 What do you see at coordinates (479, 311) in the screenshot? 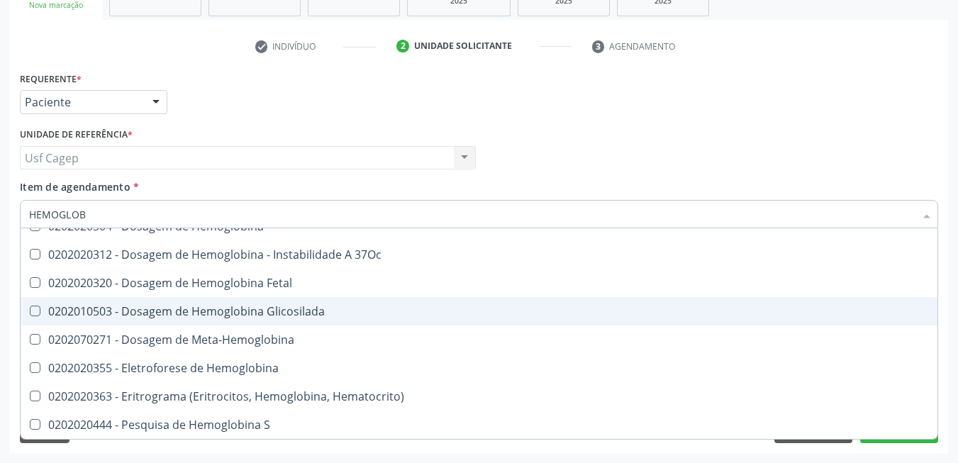
I see `div: 0202010503 - Dosagem de Hemoglobina Glicosilada` at bounding box center [479, 311].